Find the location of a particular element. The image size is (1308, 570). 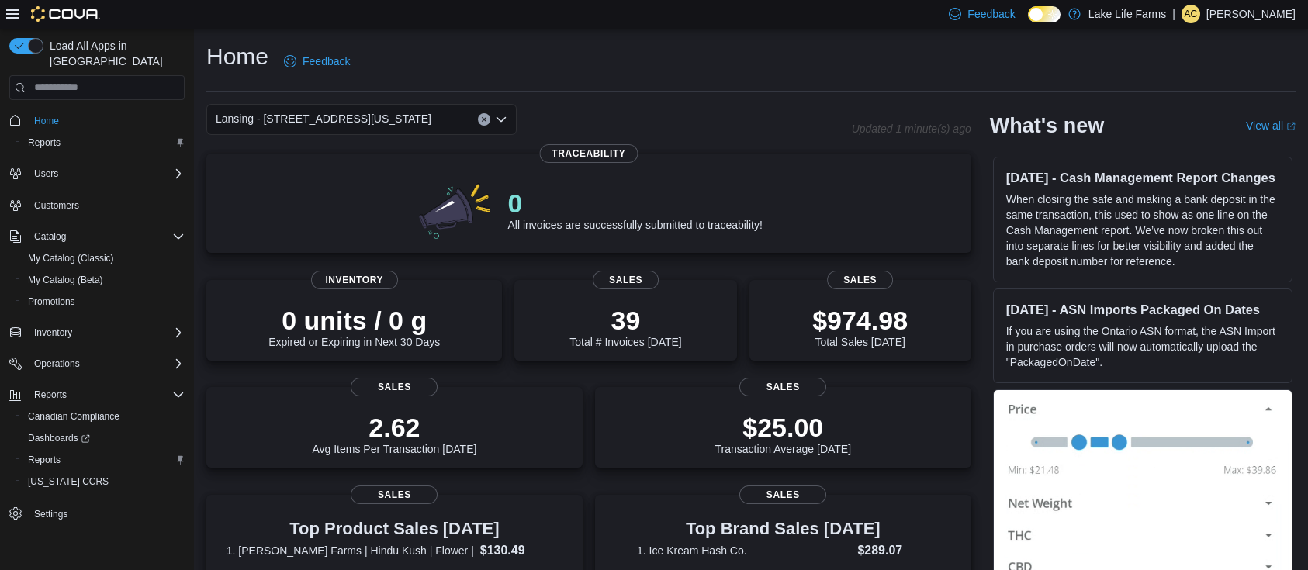

button: Clear input is located at coordinates (484, 119).